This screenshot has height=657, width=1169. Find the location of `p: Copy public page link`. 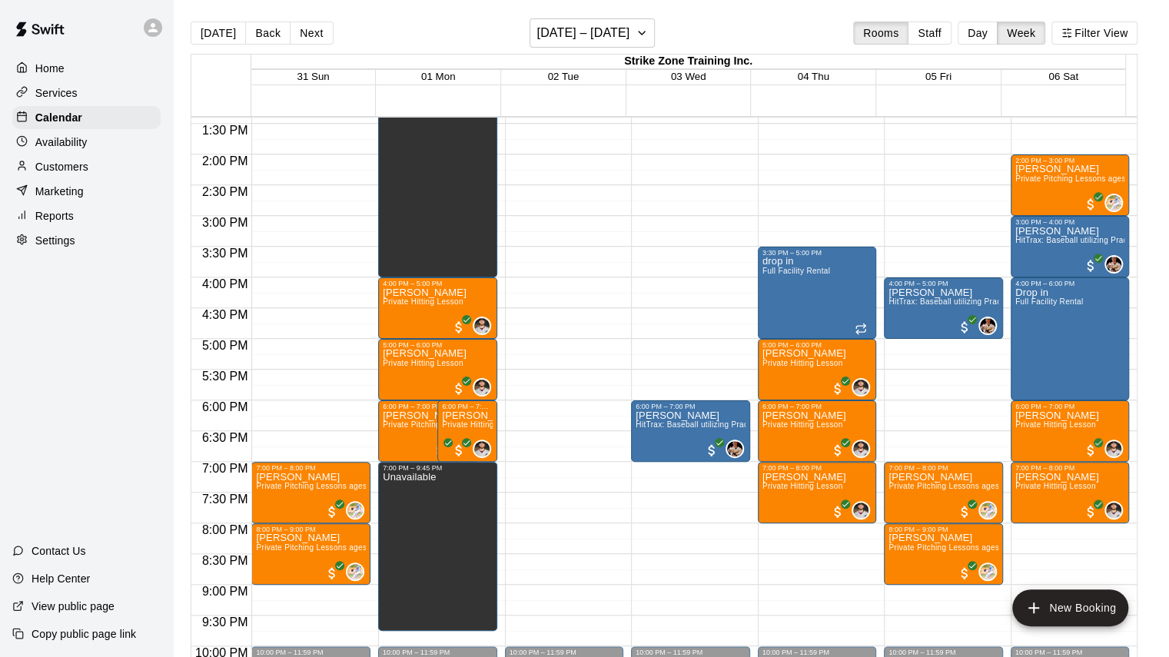

p: Copy public page link is located at coordinates (84, 634).